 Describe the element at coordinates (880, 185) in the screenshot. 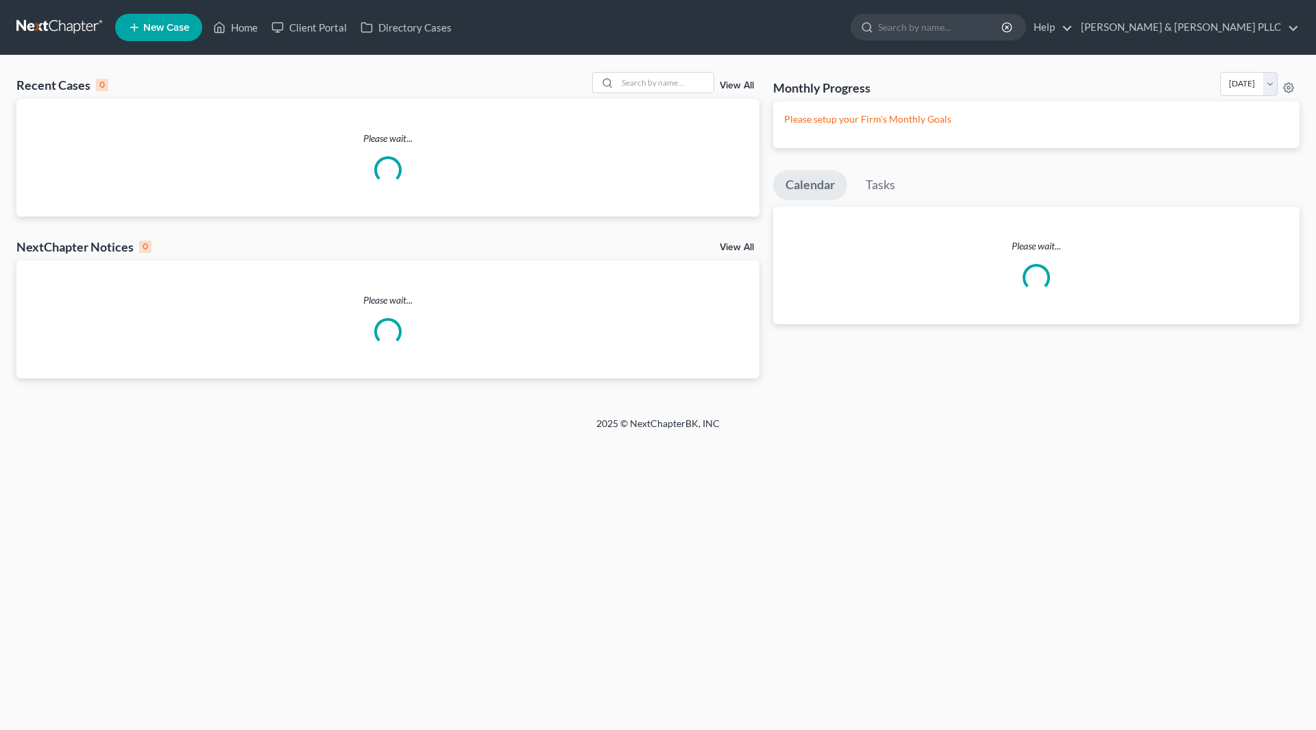

I see `a: Tasks` at that location.